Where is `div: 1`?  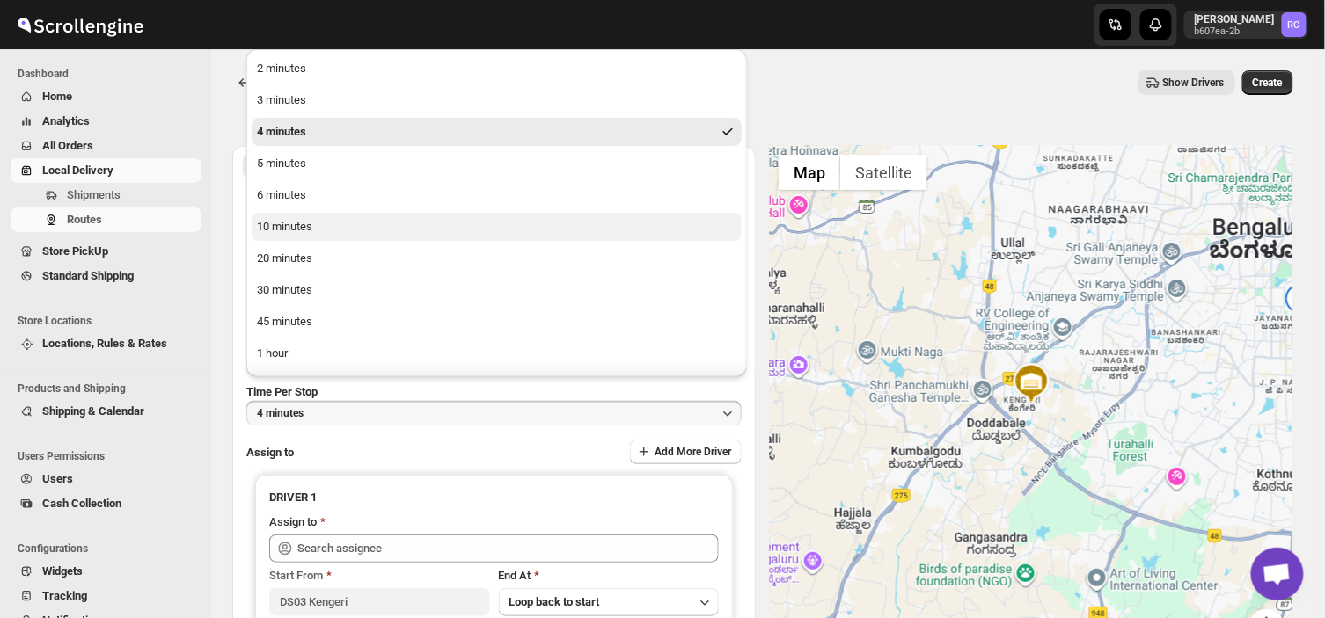
div: 1 is located at coordinates (1300, 302).